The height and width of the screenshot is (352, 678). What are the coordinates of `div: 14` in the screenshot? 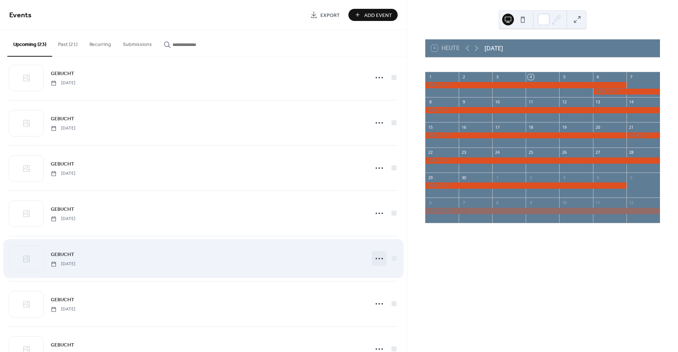 It's located at (631, 102).